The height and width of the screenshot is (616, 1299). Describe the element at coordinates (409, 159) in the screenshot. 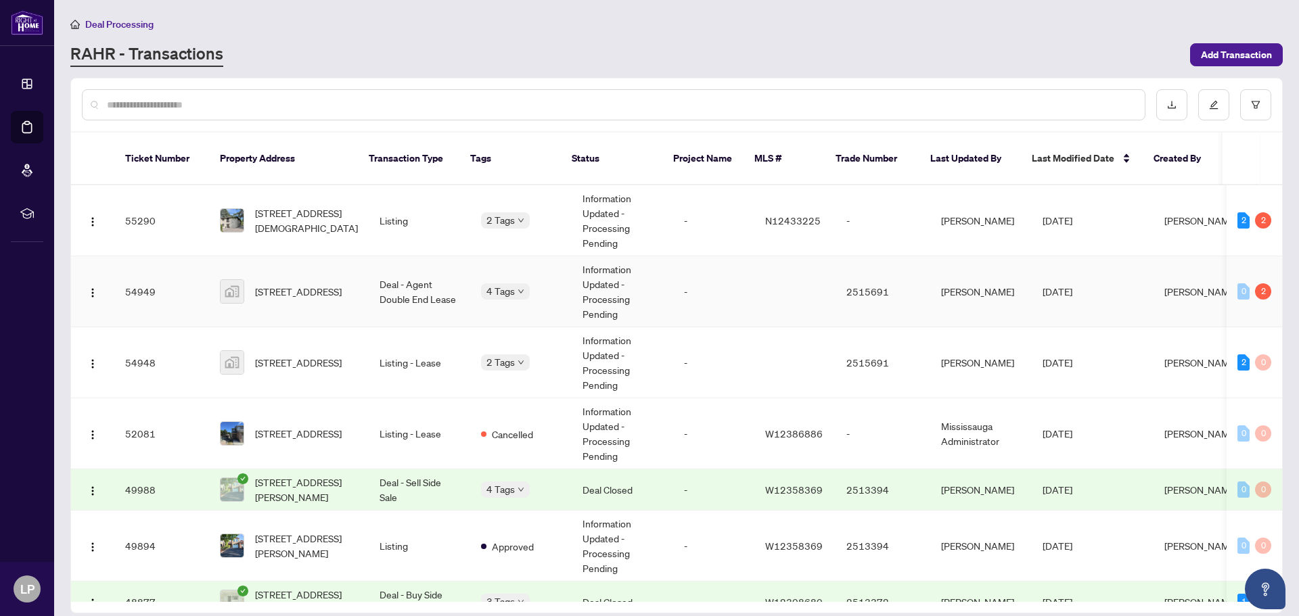

I see `th: Transaction Type` at that location.